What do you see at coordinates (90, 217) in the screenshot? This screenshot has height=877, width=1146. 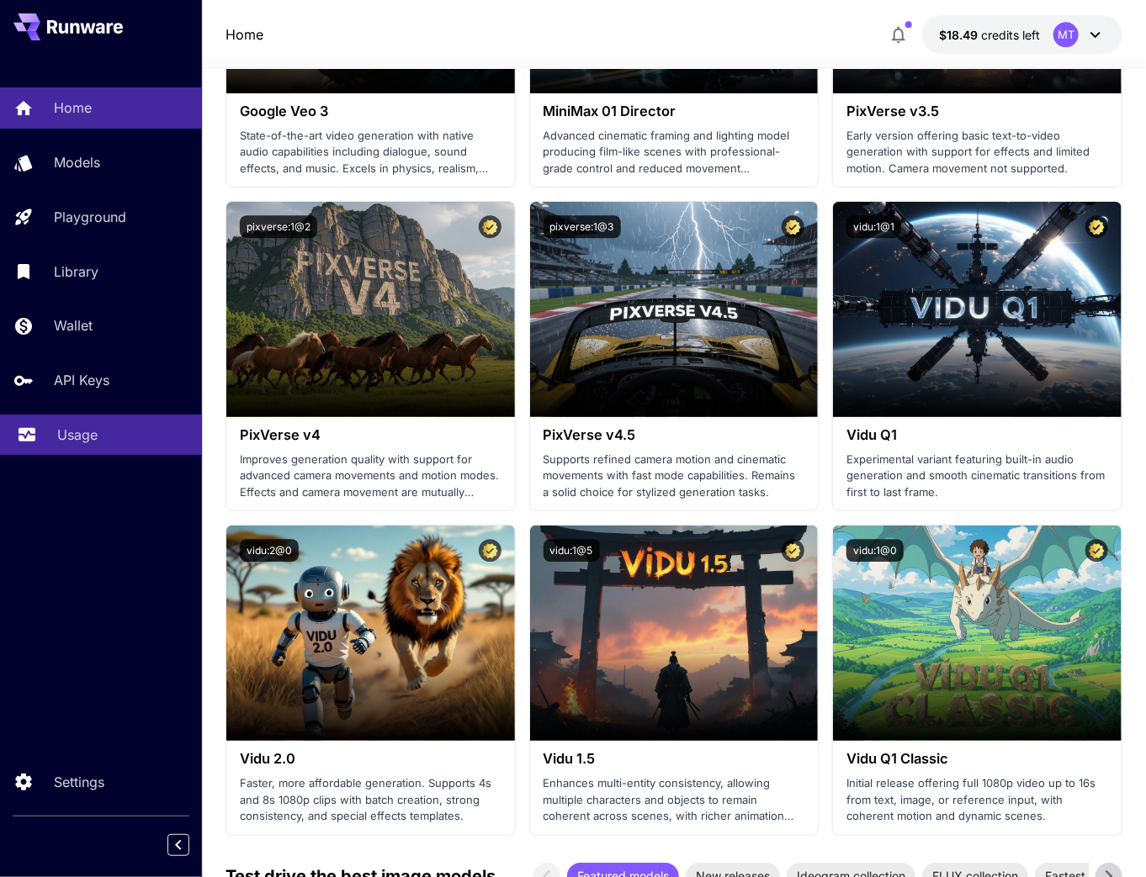 I see `p: Playground` at bounding box center [90, 217].